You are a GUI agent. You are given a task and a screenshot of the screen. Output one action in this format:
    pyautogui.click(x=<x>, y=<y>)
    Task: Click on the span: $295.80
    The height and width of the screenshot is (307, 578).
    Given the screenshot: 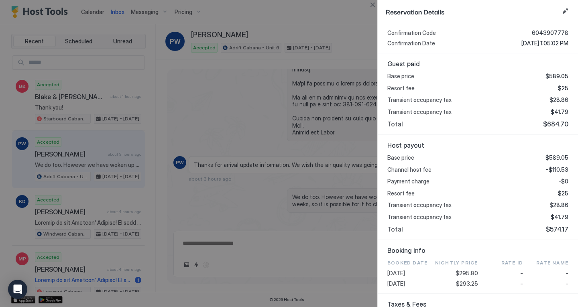 What is the action you would take?
    pyautogui.click(x=467, y=273)
    